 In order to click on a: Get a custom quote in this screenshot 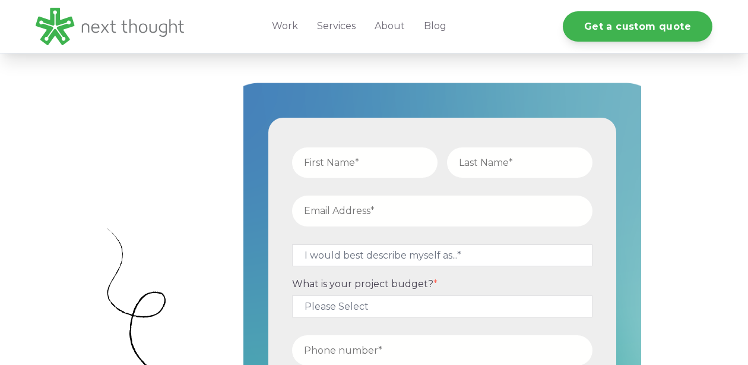, I will do `click(638, 26)`.